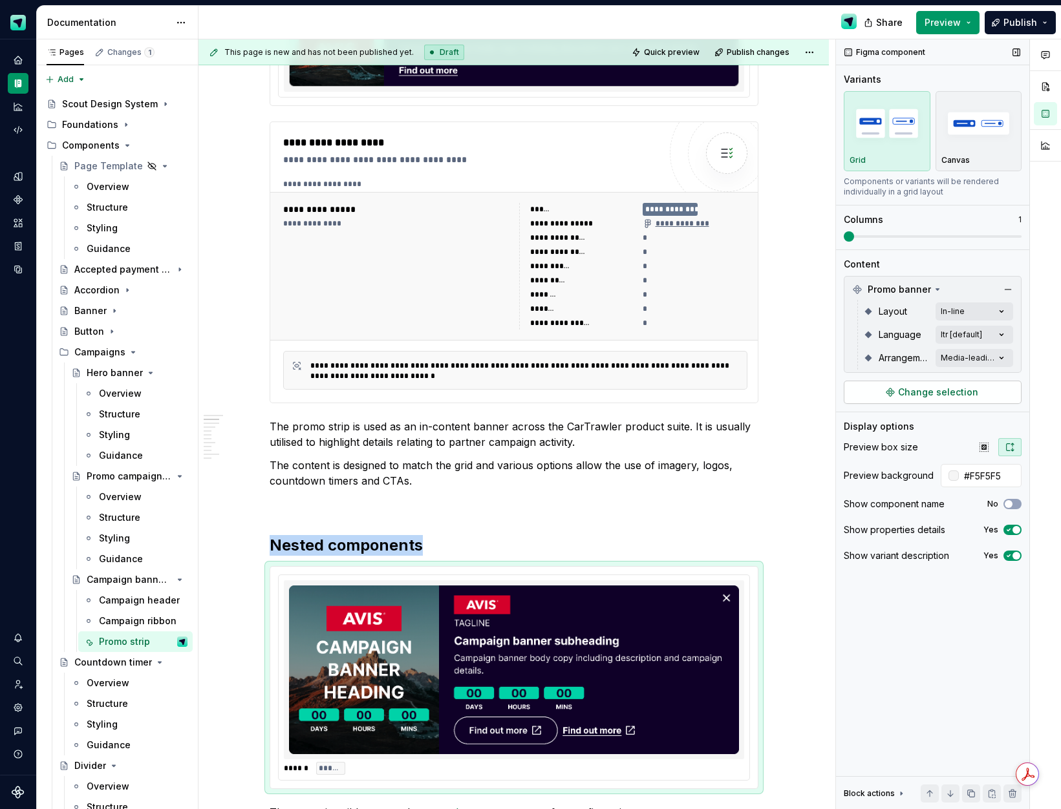 This screenshot has height=809, width=1061. Describe the element at coordinates (1020, 23) in the screenshot. I see `span: Publish` at that location.